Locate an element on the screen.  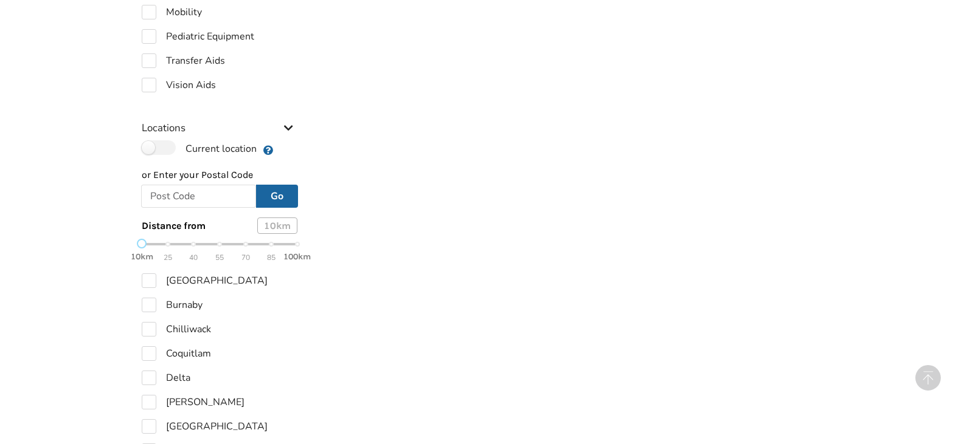
strong: 100km is located at coordinates (297, 257).